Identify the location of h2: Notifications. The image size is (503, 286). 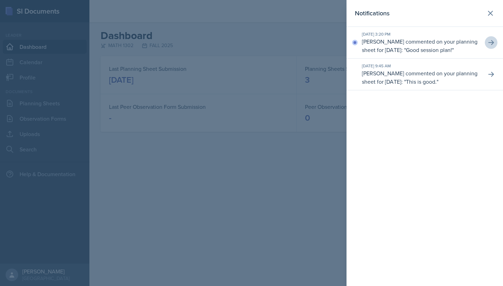
(372, 13).